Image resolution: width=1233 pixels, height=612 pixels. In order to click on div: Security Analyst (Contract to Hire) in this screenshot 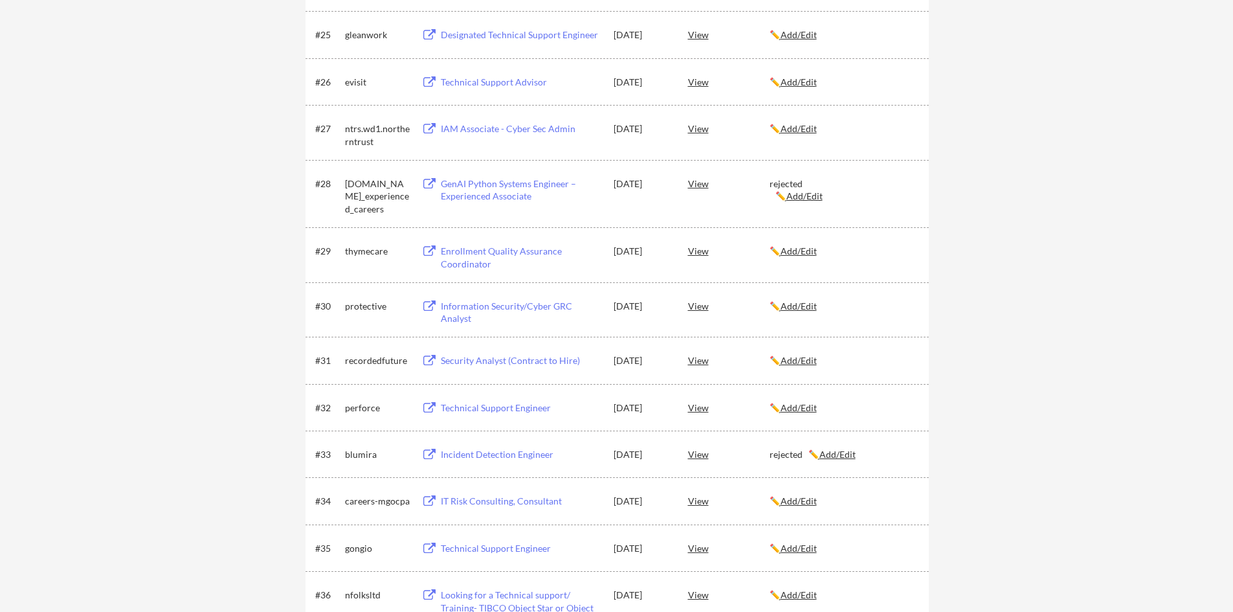, I will do `click(521, 360)`.